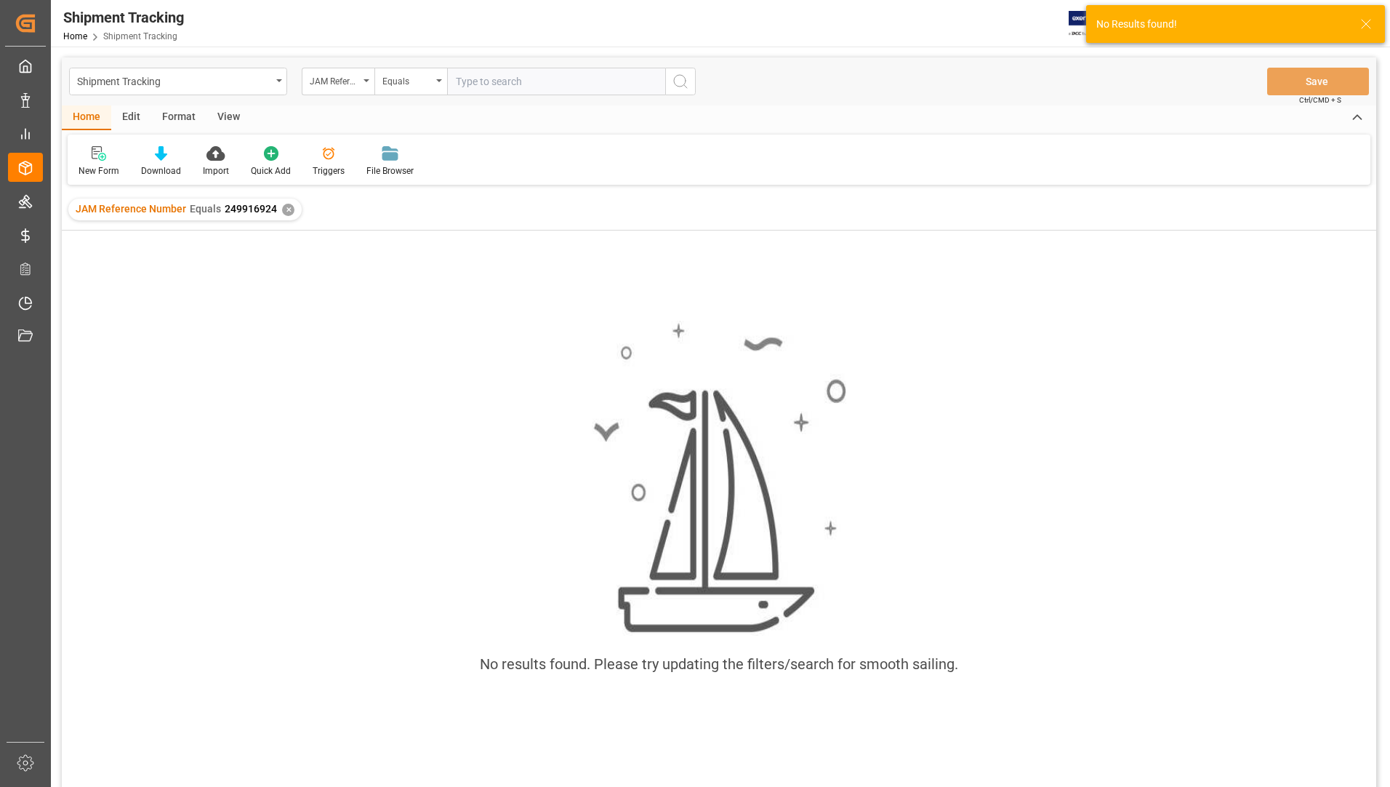 The width and height of the screenshot is (1390, 787). I want to click on button: search button, so click(680, 81).